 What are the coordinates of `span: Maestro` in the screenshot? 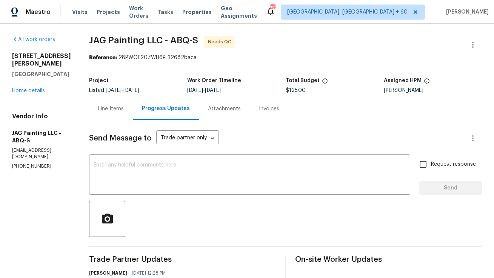 It's located at (38, 12).